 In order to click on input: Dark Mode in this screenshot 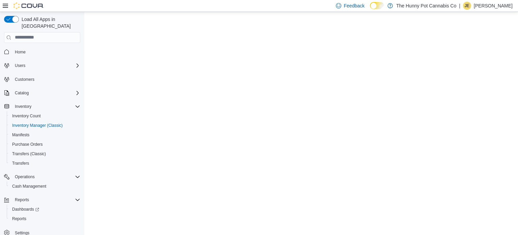, I will do `click(377, 5)`.